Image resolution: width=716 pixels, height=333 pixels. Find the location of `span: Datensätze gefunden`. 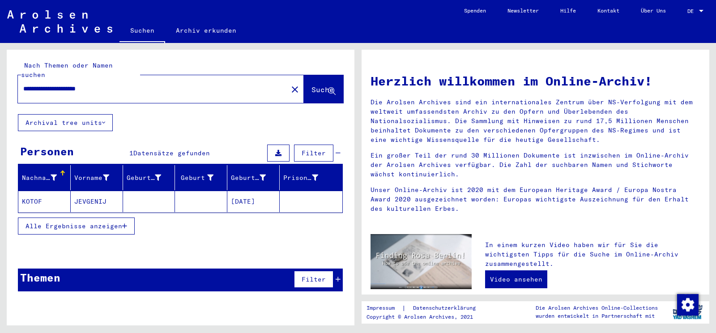

span: Datensätze gefunden is located at coordinates (171, 153).